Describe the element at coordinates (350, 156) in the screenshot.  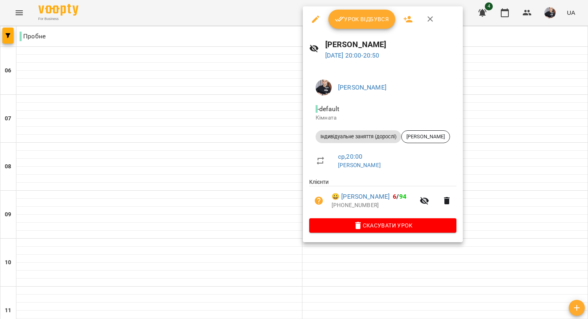
I see `a: ср , 20:00` at that location.